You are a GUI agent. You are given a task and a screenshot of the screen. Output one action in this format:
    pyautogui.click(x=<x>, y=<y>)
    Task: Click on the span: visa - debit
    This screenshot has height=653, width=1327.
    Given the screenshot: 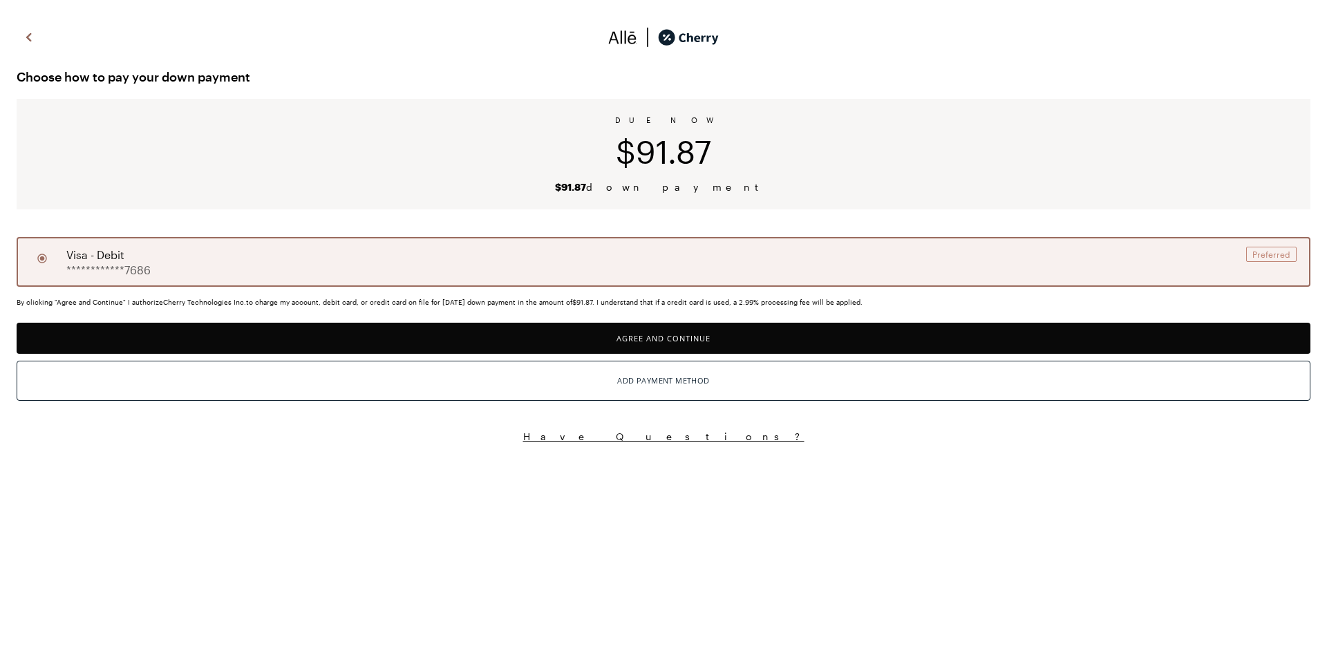 What is the action you would take?
    pyautogui.click(x=95, y=255)
    